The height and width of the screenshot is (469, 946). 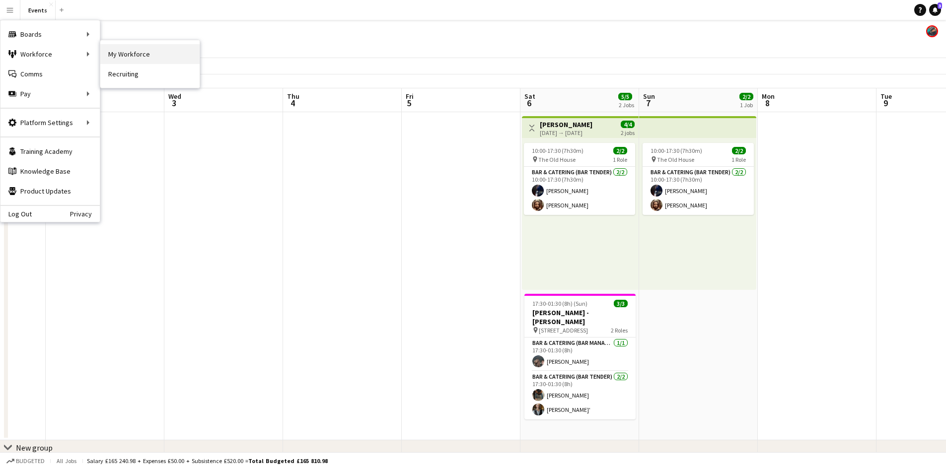 What do you see at coordinates (150, 54) in the screenshot?
I see `a: My Workforce` at bounding box center [150, 54].